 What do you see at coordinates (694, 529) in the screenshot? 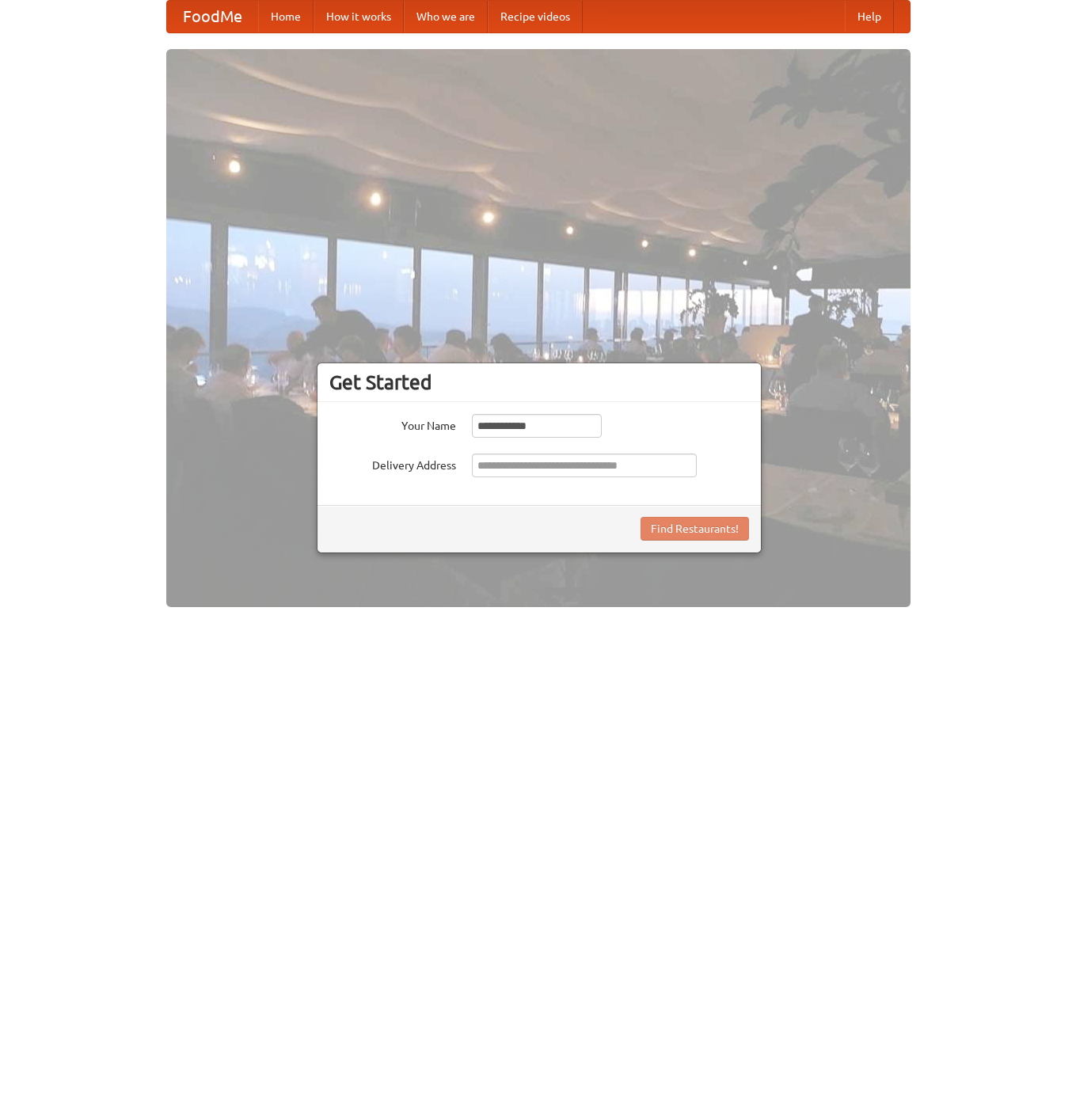
I see `button: Find Restaurants!` at bounding box center [694, 529].